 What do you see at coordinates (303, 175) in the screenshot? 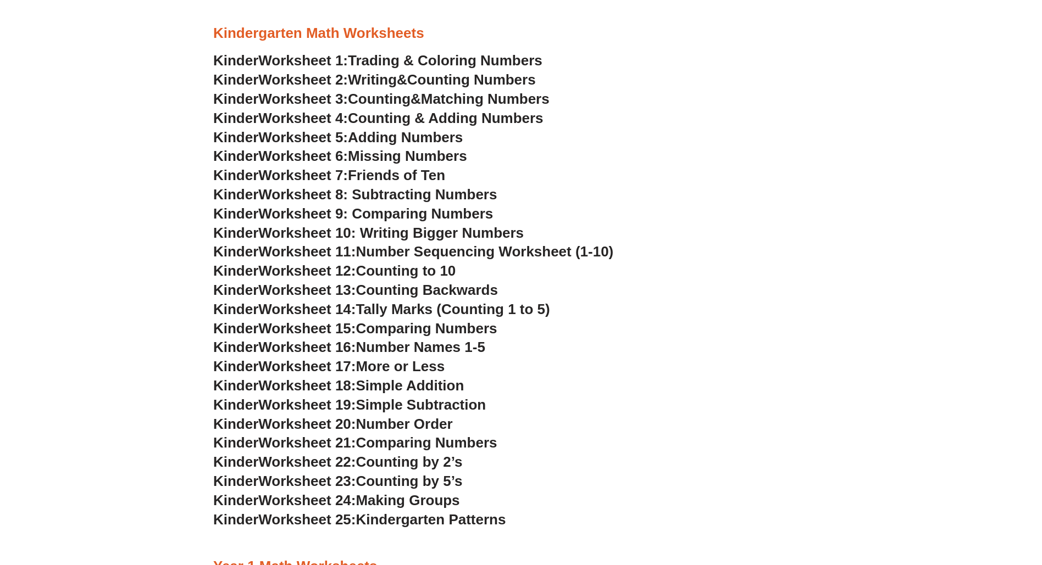
I see `span: Worksheet 7:` at bounding box center [303, 175].